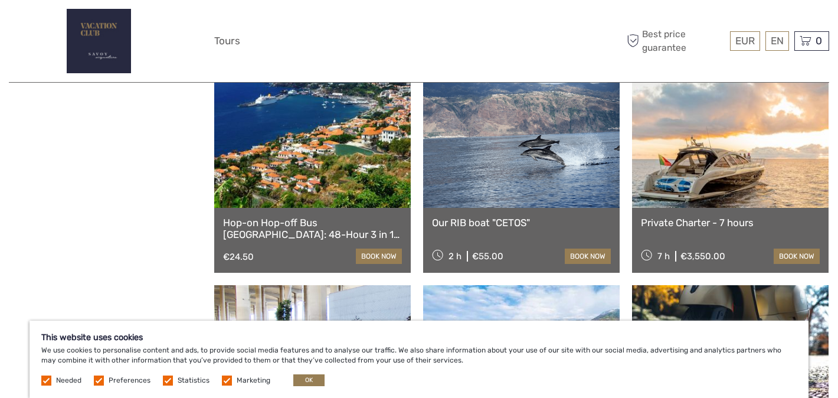 Image resolution: width=838 pixels, height=398 pixels. What do you see at coordinates (99, 41) in the screenshot?
I see `img: 3285-50543be5-8323-43bf-9ee5-d3f46c372491_logo_big.jpg` at bounding box center [99, 41].